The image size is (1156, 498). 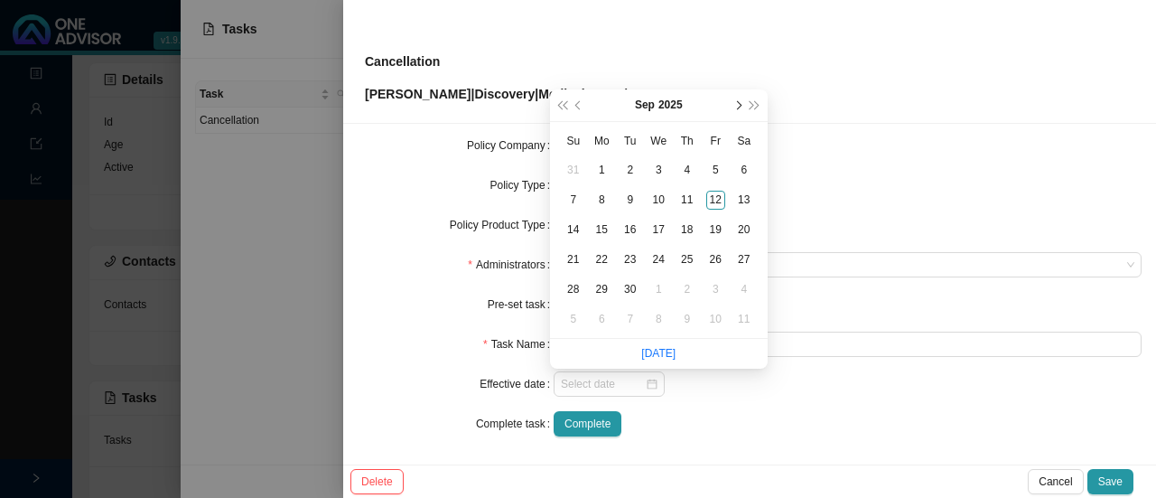 What do you see at coordinates (602, 384) in the screenshot?
I see `input: Select date` at bounding box center [602, 384].